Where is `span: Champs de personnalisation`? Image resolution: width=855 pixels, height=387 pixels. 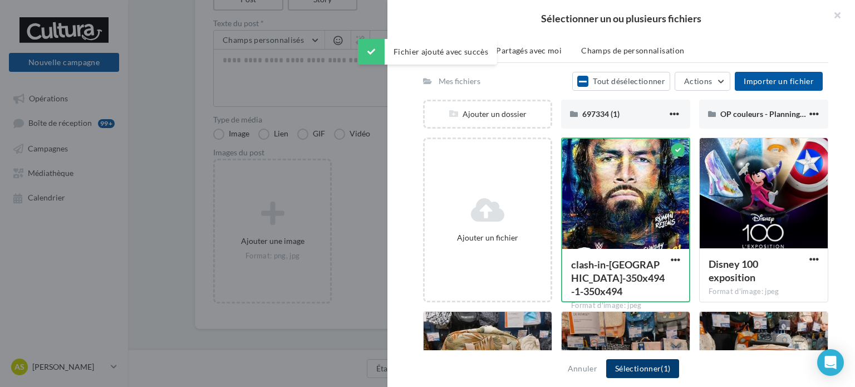
span: Champs de personnalisation is located at coordinates (633, 50).